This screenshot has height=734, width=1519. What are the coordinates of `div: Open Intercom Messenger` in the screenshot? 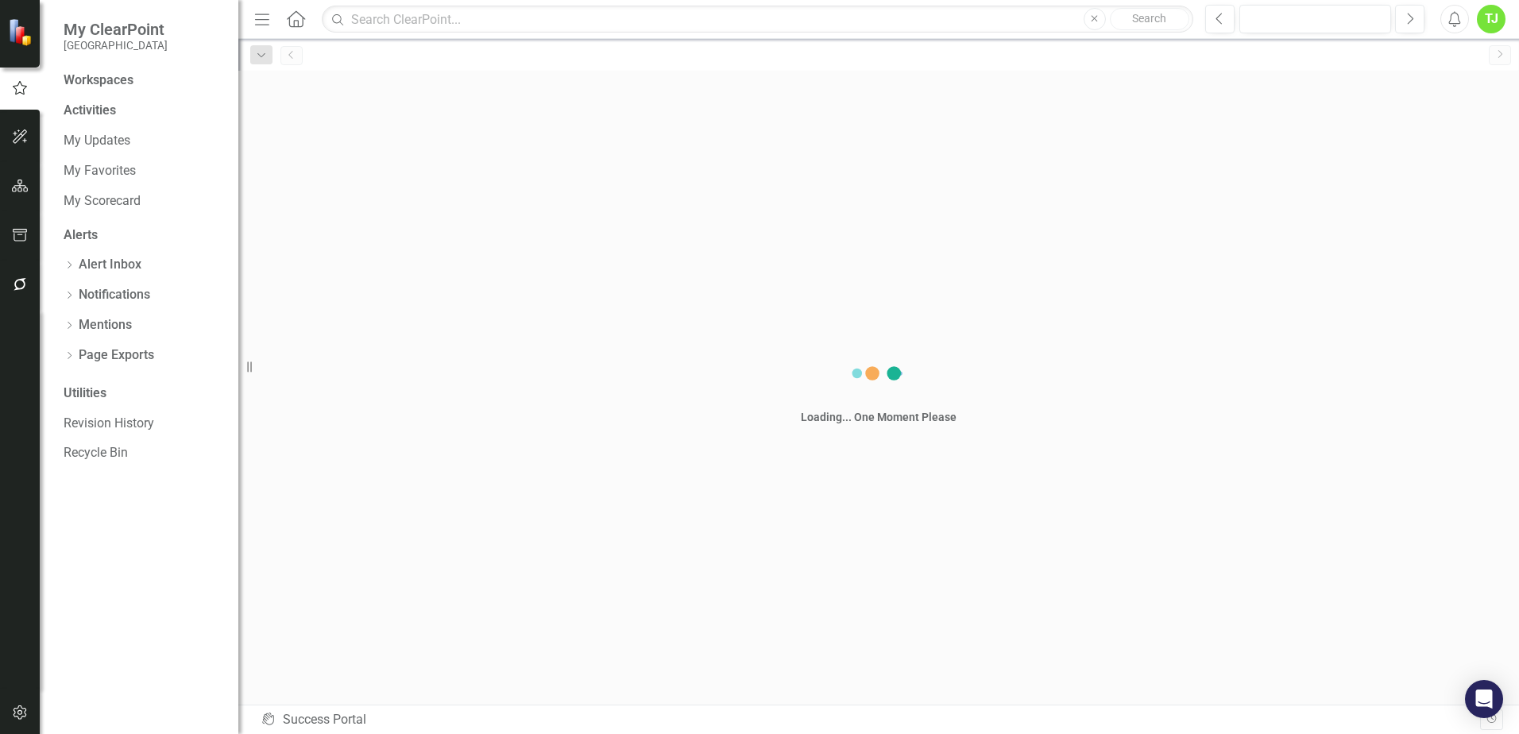 It's located at (1484, 699).